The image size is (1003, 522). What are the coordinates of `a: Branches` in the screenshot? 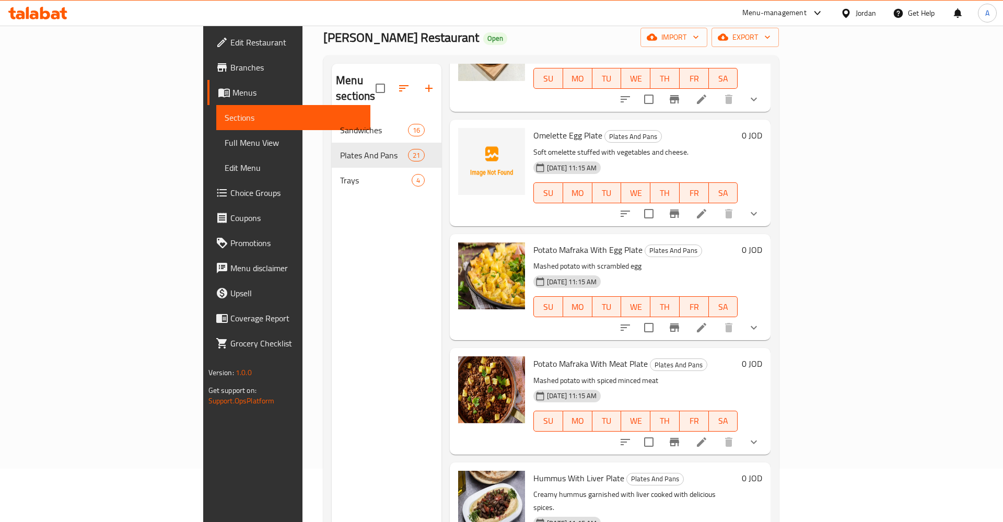 It's located at (289, 67).